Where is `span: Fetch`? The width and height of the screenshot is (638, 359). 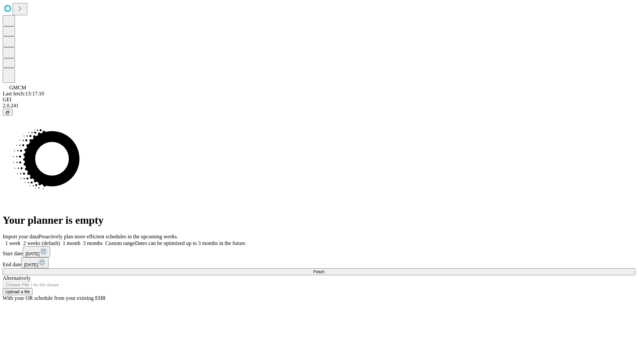
span: Fetch is located at coordinates (318, 271).